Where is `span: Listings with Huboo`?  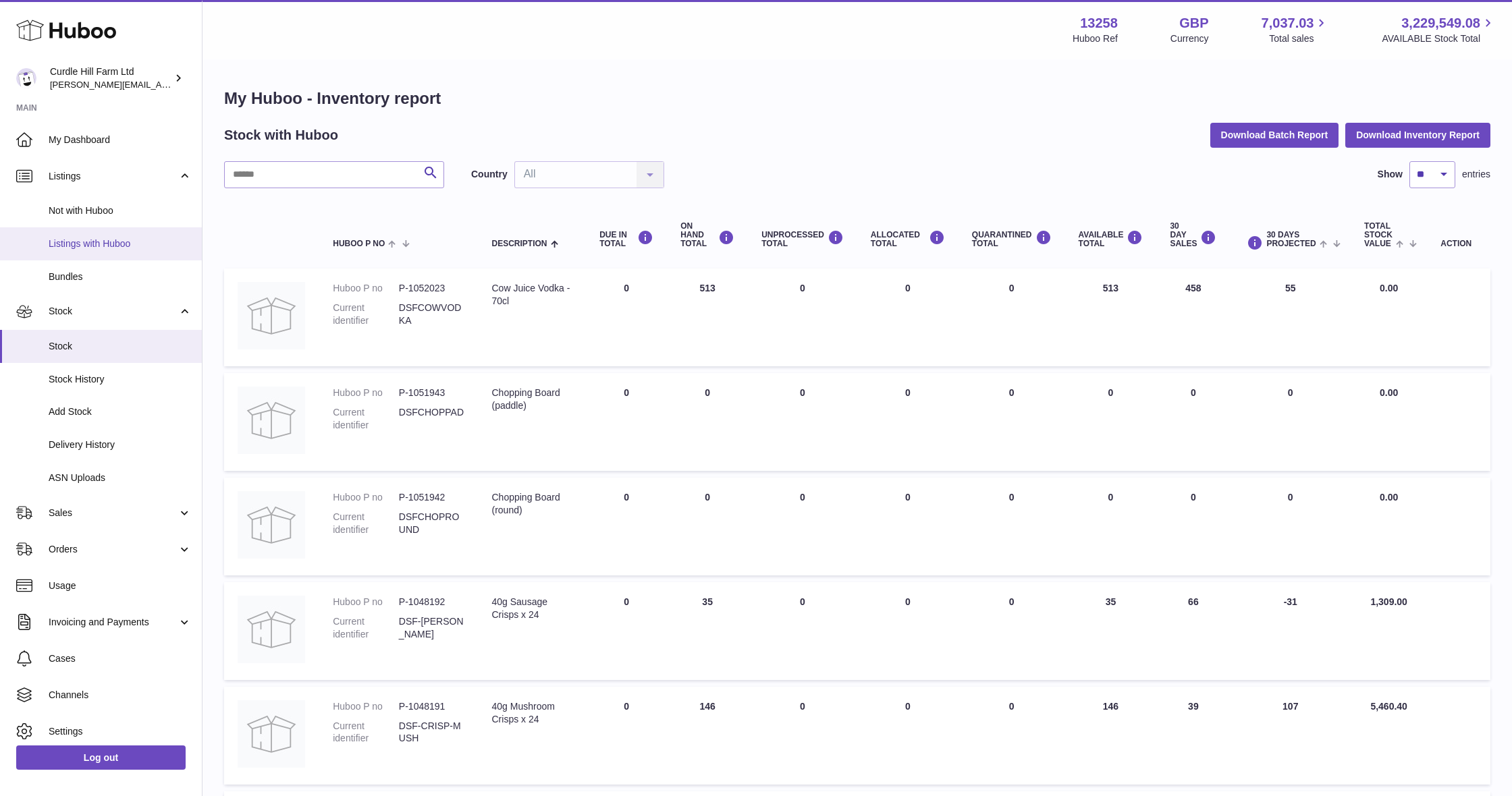
span: Listings with Huboo is located at coordinates (120, 244).